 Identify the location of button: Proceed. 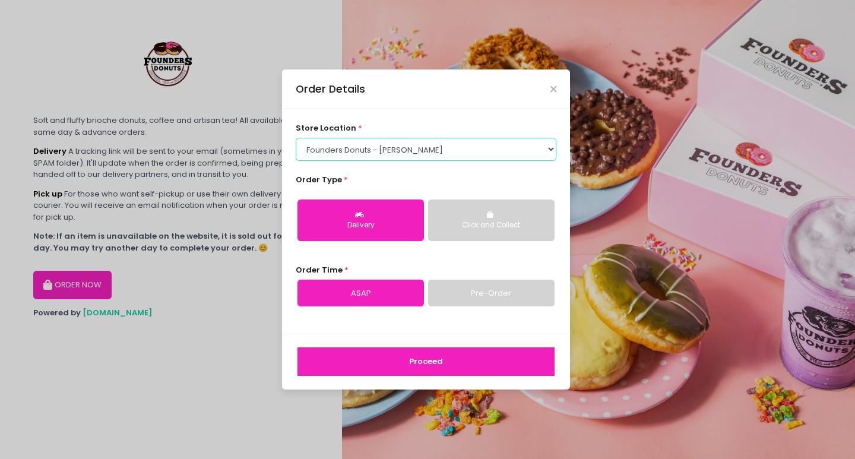
(426, 362).